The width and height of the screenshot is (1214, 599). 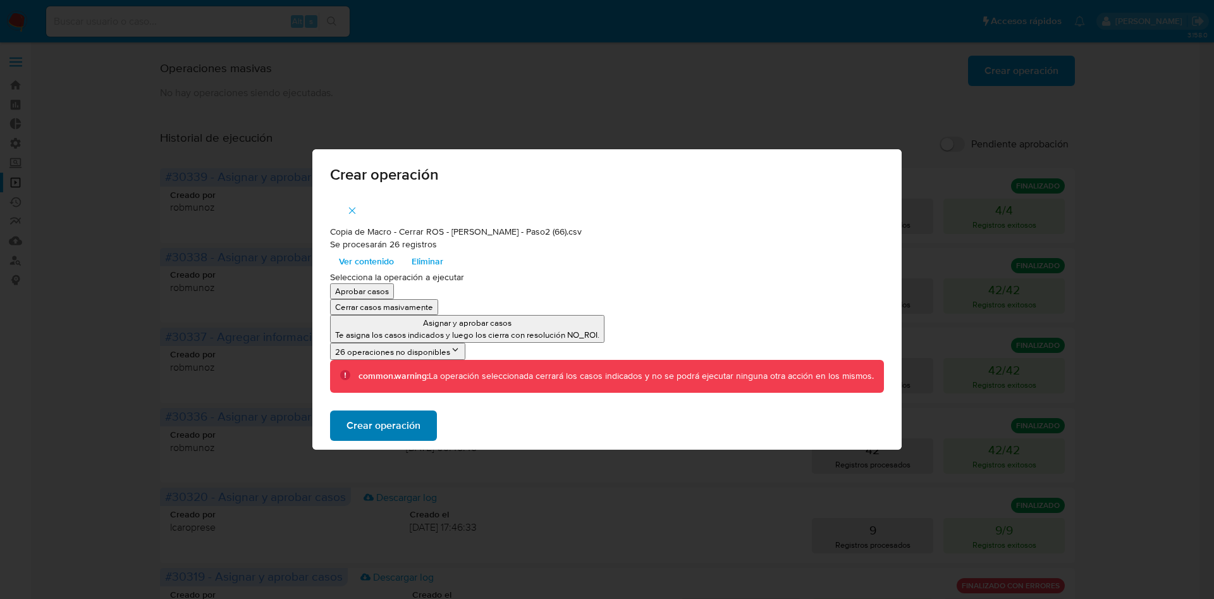 What do you see at coordinates (362, 291) in the screenshot?
I see `p: Aprobar casos` at bounding box center [362, 291].